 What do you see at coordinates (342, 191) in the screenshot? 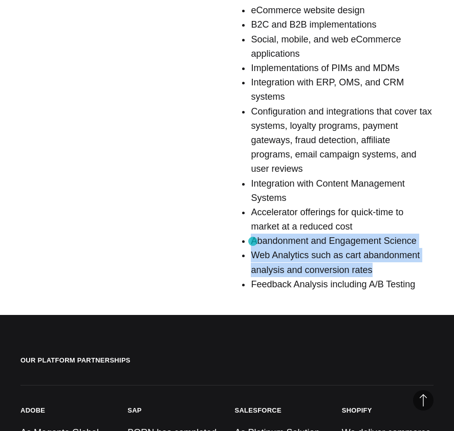
I see `li: Integration with Content Management Systems` at bounding box center [342, 191].